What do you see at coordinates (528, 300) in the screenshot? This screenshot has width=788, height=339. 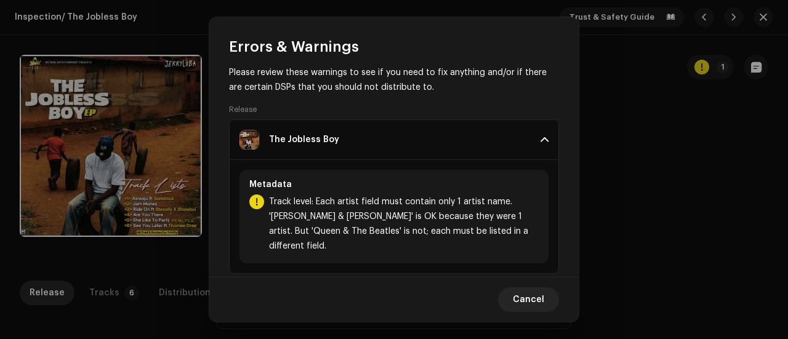 I see `button: Cancel` at bounding box center [528, 300].